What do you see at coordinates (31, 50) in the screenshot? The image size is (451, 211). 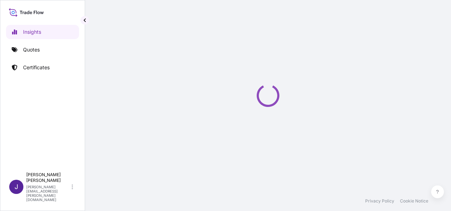 I see `p: Quotes` at bounding box center [31, 50].